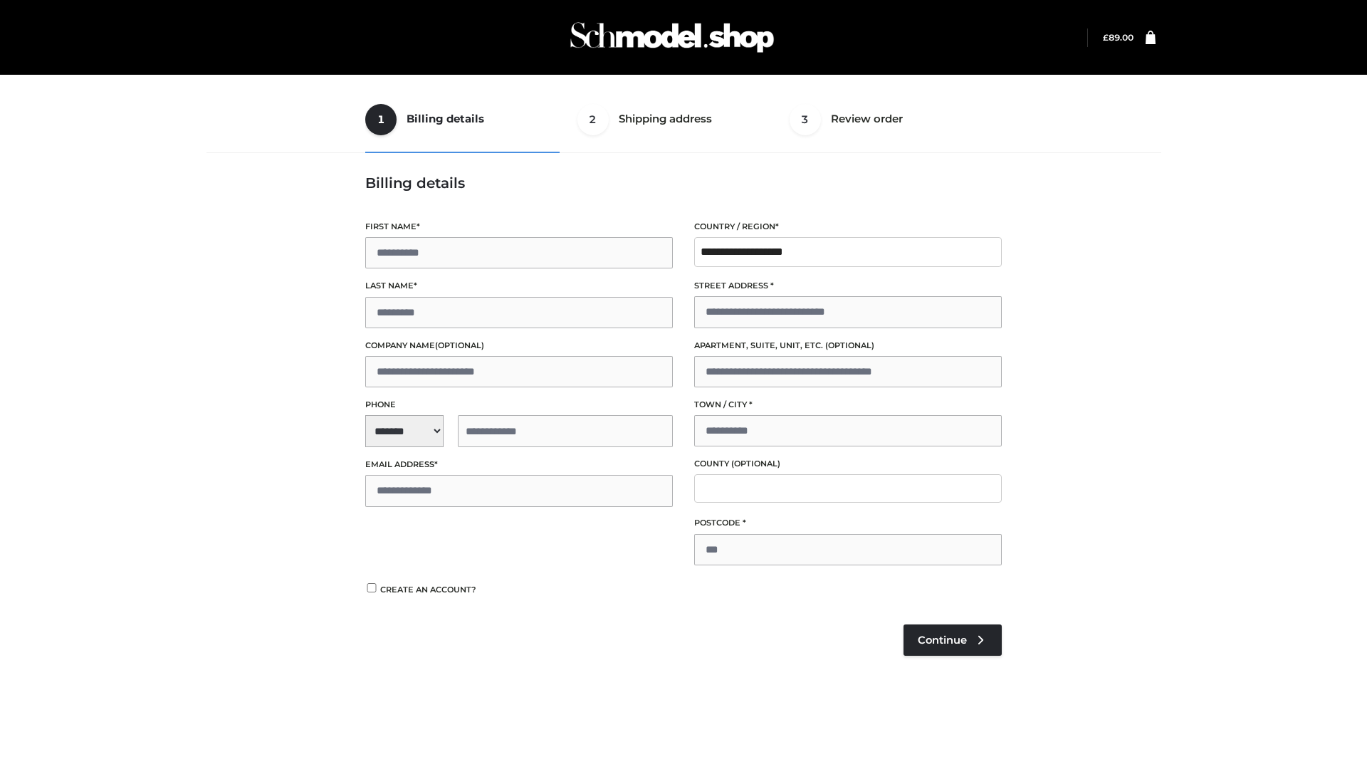 The width and height of the screenshot is (1367, 769). I want to click on span: Create an account?, so click(428, 590).